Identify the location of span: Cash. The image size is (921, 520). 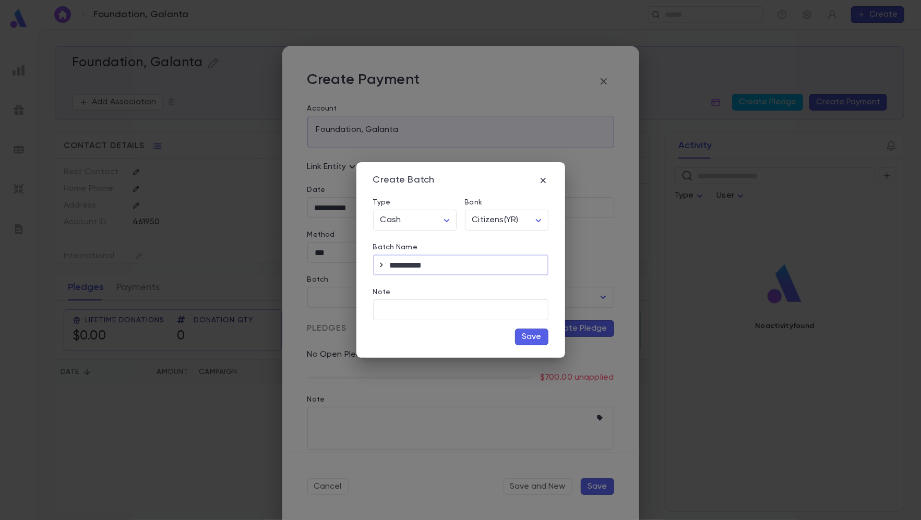
(391, 220).